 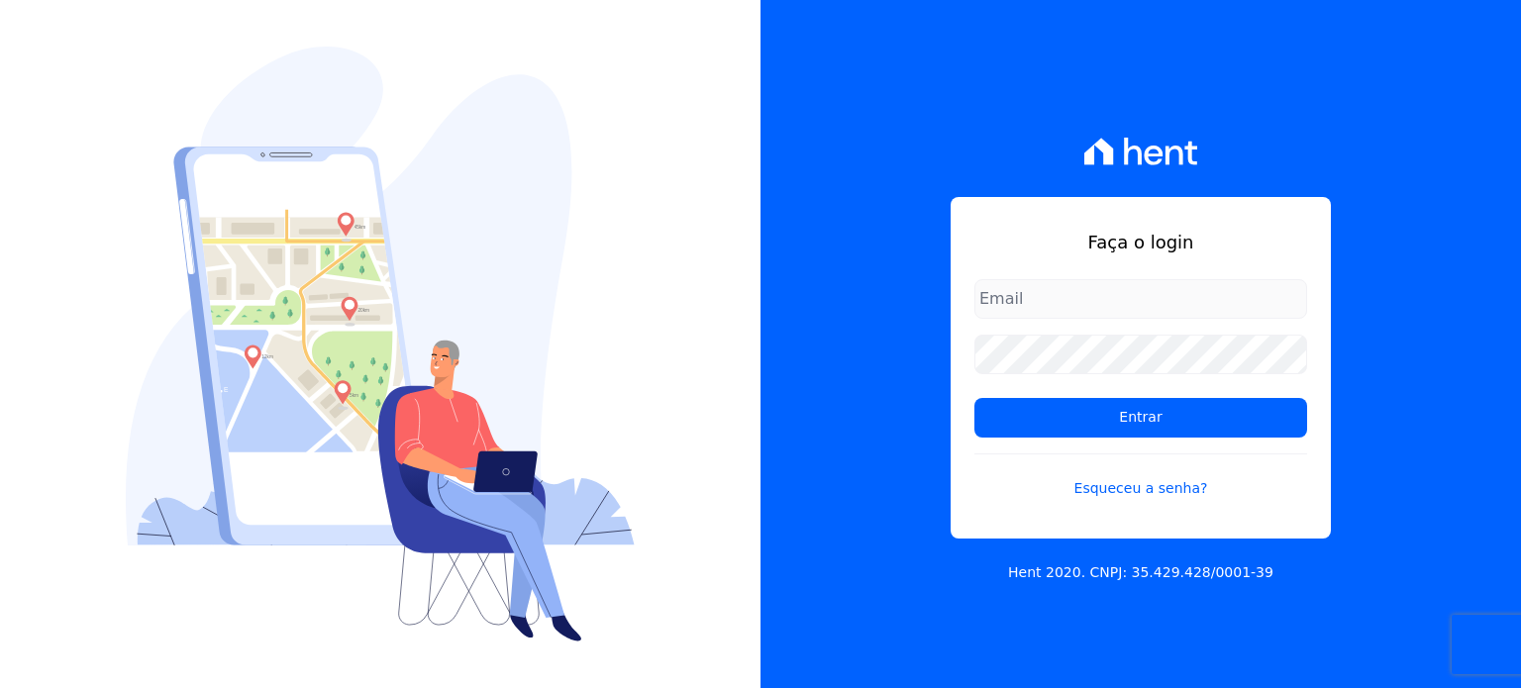 What do you see at coordinates (1141, 299) in the screenshot?
I see `input: Email` at bounding box center [1141, 299].